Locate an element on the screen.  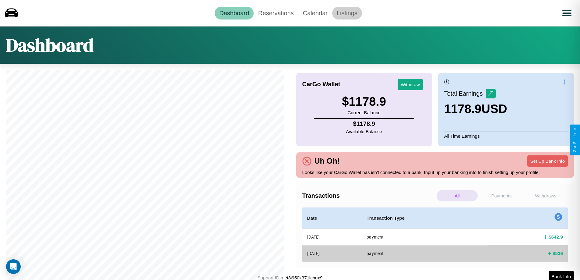
div: Open Intercom Messenger is located at coordinates (13, 266).